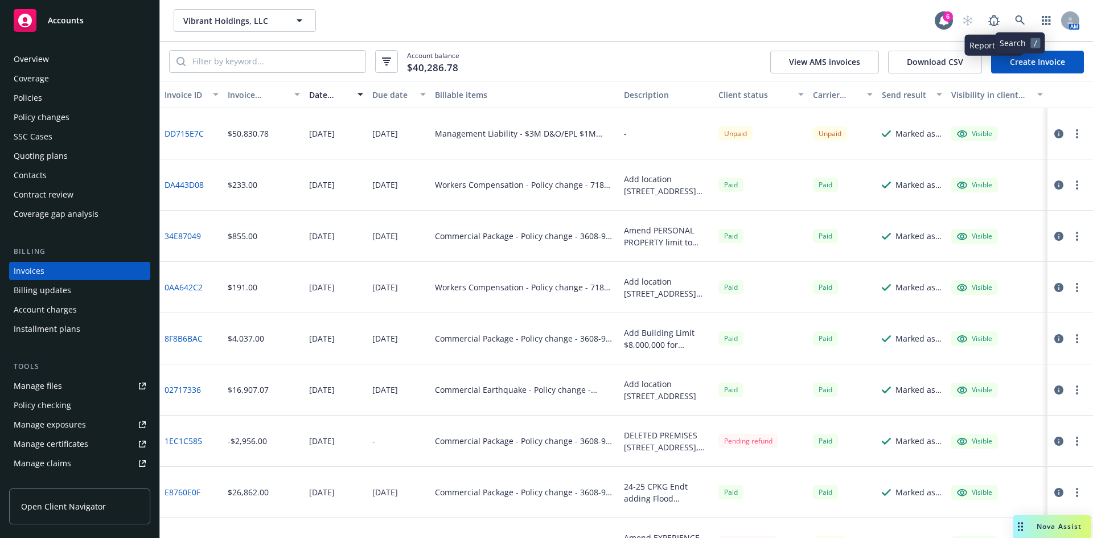 This screenshot has height=538, width=1093. I want to click on div: Unpaid, so click(830, 133).